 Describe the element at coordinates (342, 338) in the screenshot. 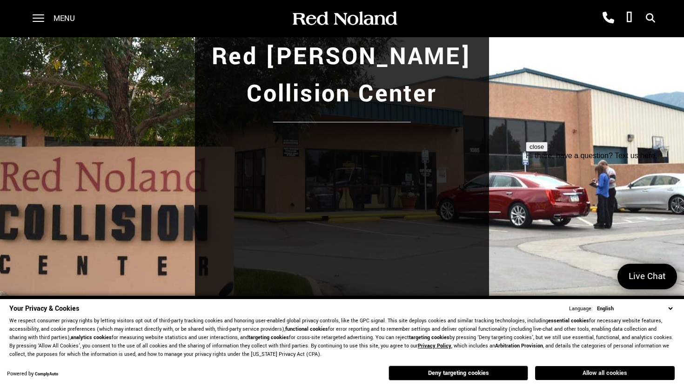

I see `p: We respect consumer privacy rights by letting visitors opt out of third-party tracking cookies an...` at that location.